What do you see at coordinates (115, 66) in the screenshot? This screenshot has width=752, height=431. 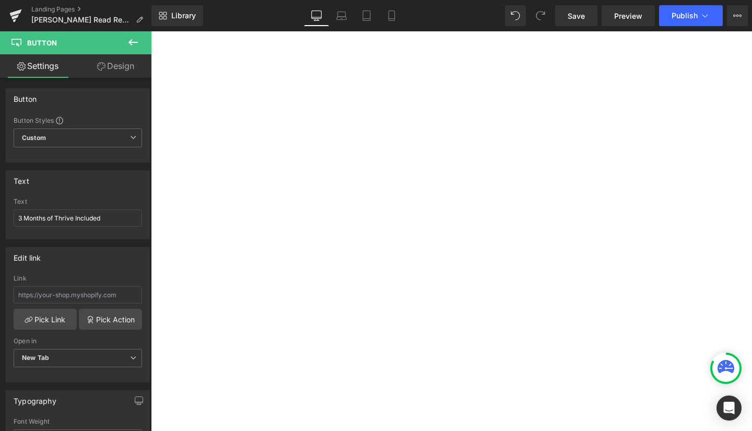 I see `a: Design` at bounding box center [115, 66].